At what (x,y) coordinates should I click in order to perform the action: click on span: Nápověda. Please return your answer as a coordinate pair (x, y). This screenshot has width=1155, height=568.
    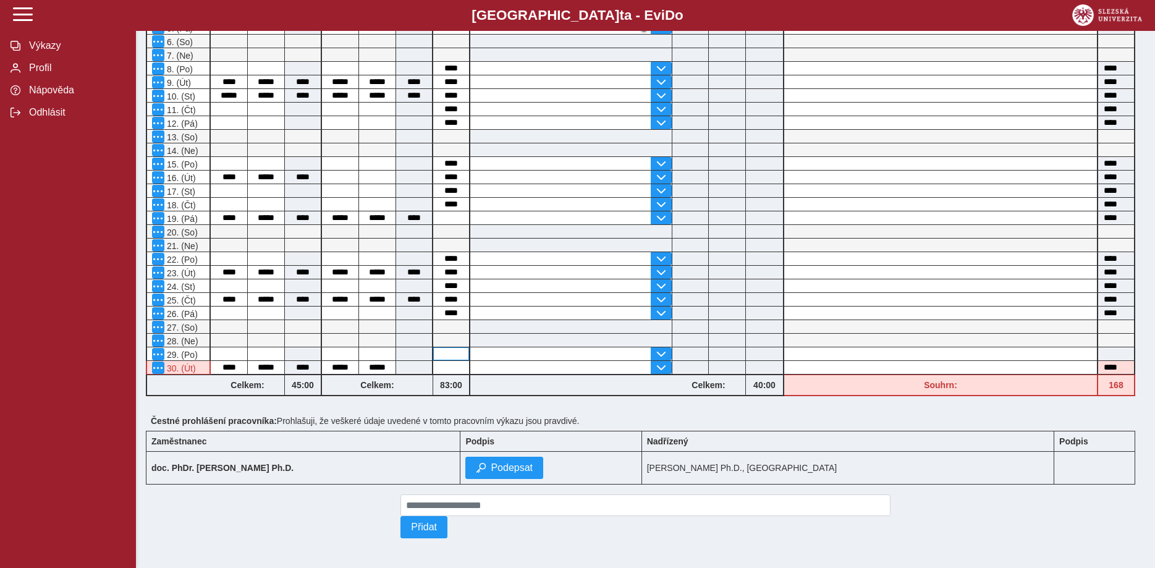
    Looking at the image, I should click on (75, 90).